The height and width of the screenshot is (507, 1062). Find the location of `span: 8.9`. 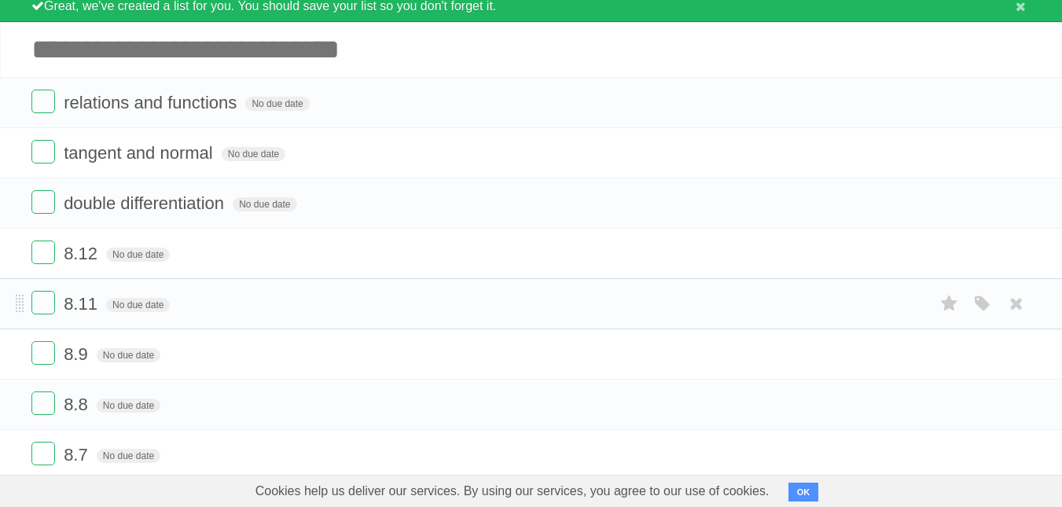

span: 8.9 is located at coordinates (78, 354).